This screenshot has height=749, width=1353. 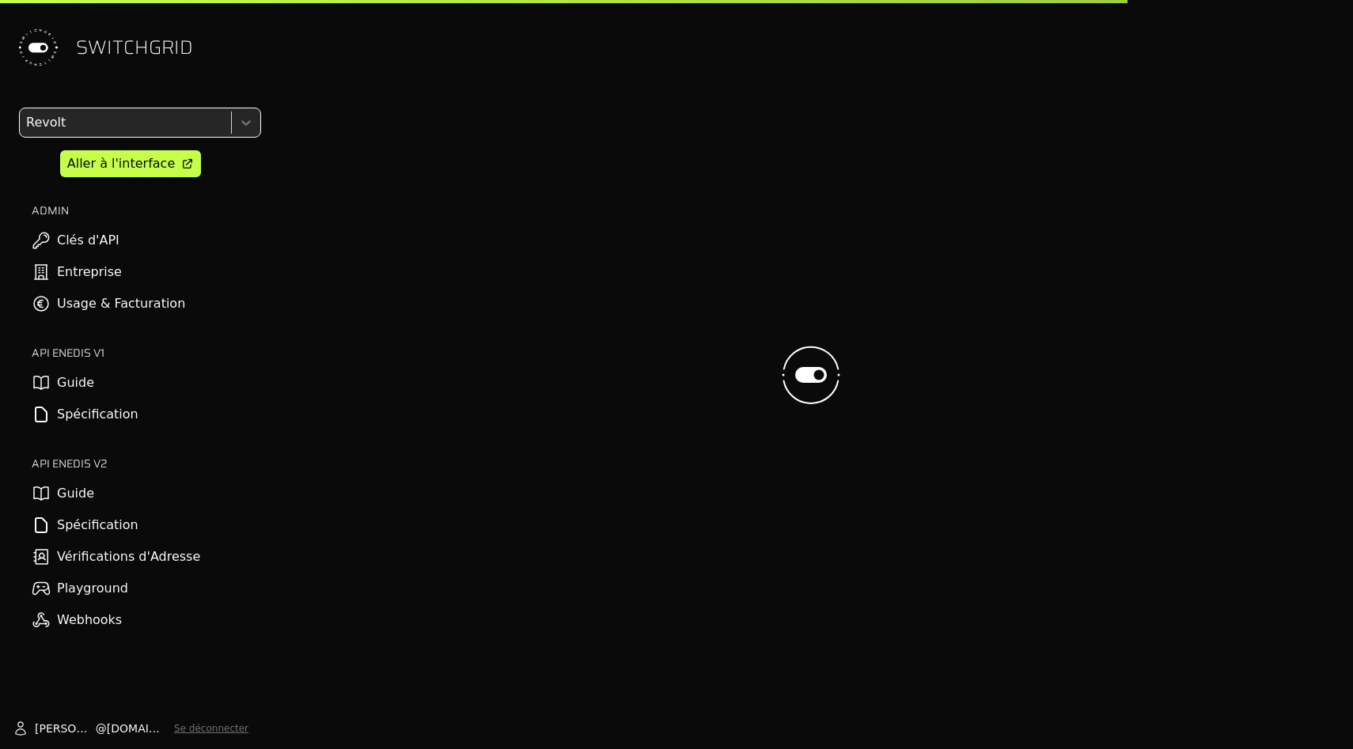 What do you see at coordinates (146, 464) in the screenshot?
I see `h2: API ENEDIS v2` at bounding box center [146, 464].